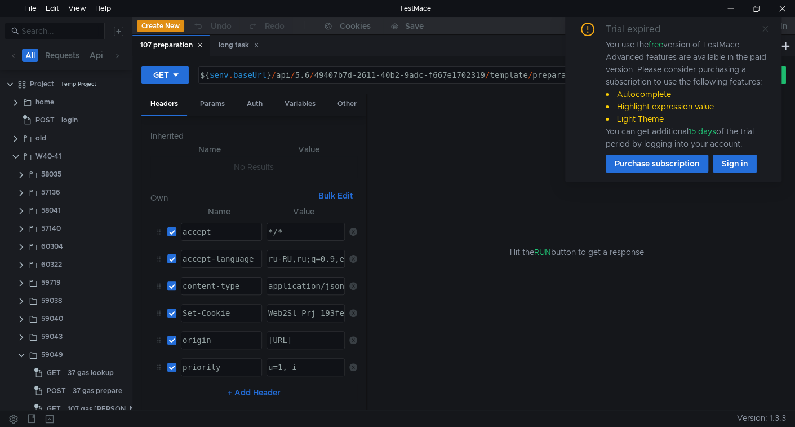 This screenshot has width=795, height=427. What do you see at coordinates (45, 102) in the screenshot?
I see `div: home` at bounding box center [45, 102].